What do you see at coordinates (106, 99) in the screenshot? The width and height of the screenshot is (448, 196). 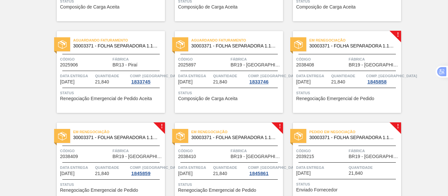 I see `span: Renegociação Emergencial de Pedido Aceita` at bounding box center [106, 99].